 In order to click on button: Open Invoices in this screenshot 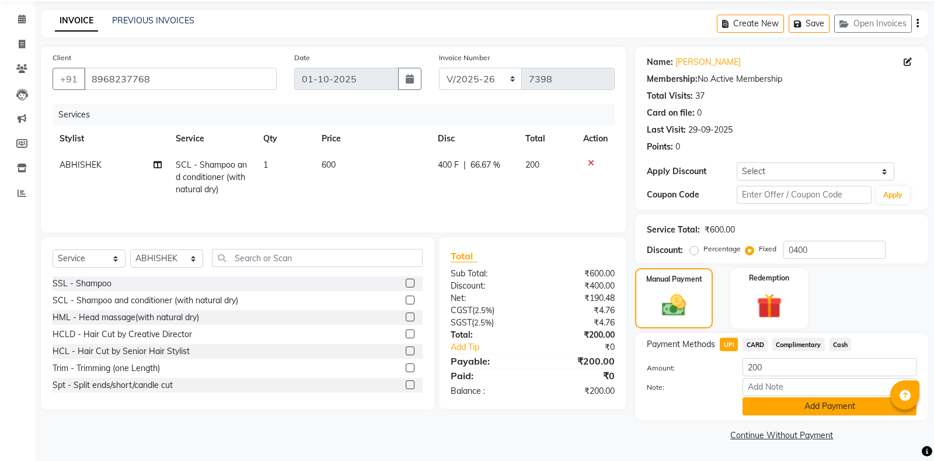, I will do `click(873, 23)`.